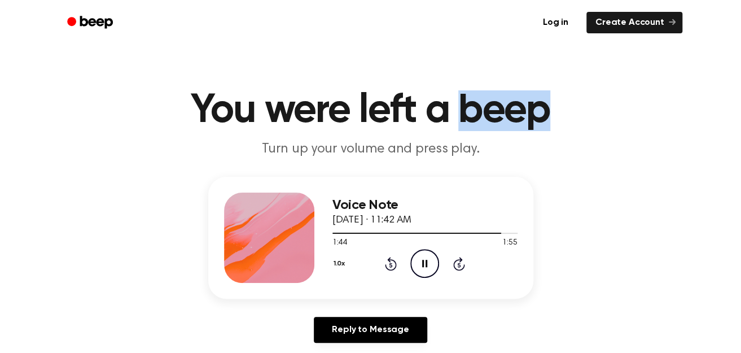  Describe the element at coordinates (340, 243) in the screenshot. I see `span: 1:44` at that location.